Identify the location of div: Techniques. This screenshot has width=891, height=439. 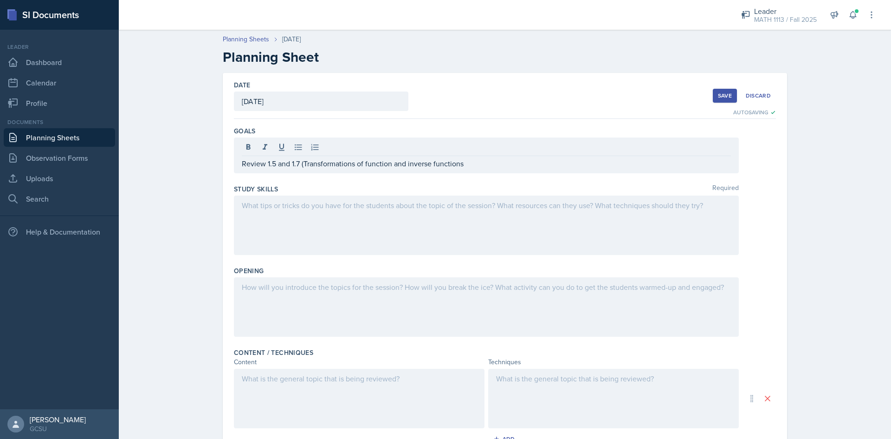
(614, 362).